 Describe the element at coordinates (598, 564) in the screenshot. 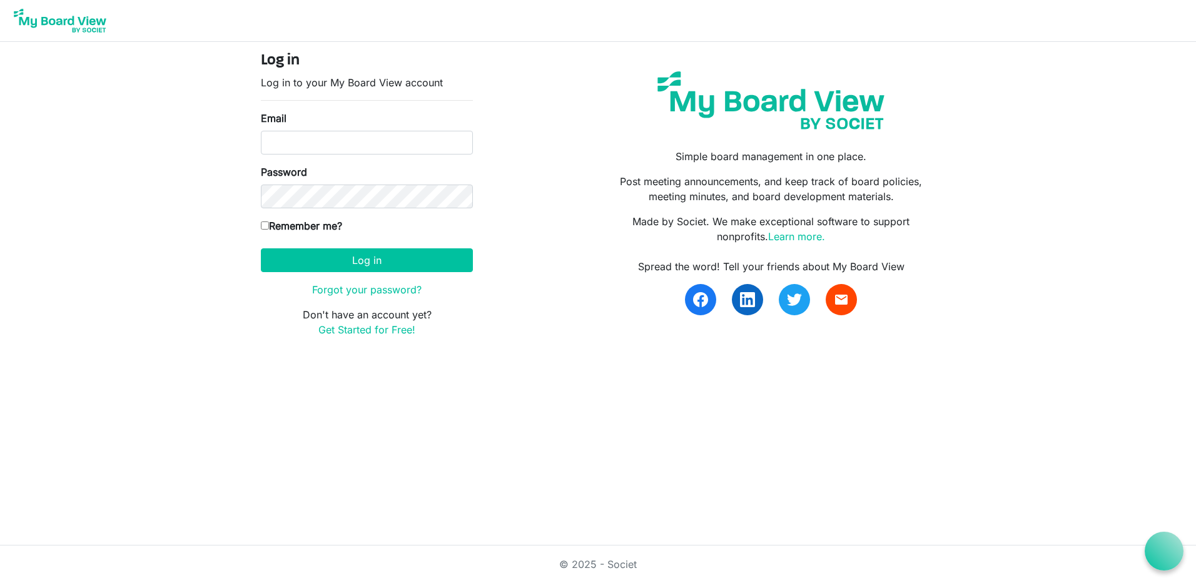

I see `a: © 2025 - Societ` at that location.